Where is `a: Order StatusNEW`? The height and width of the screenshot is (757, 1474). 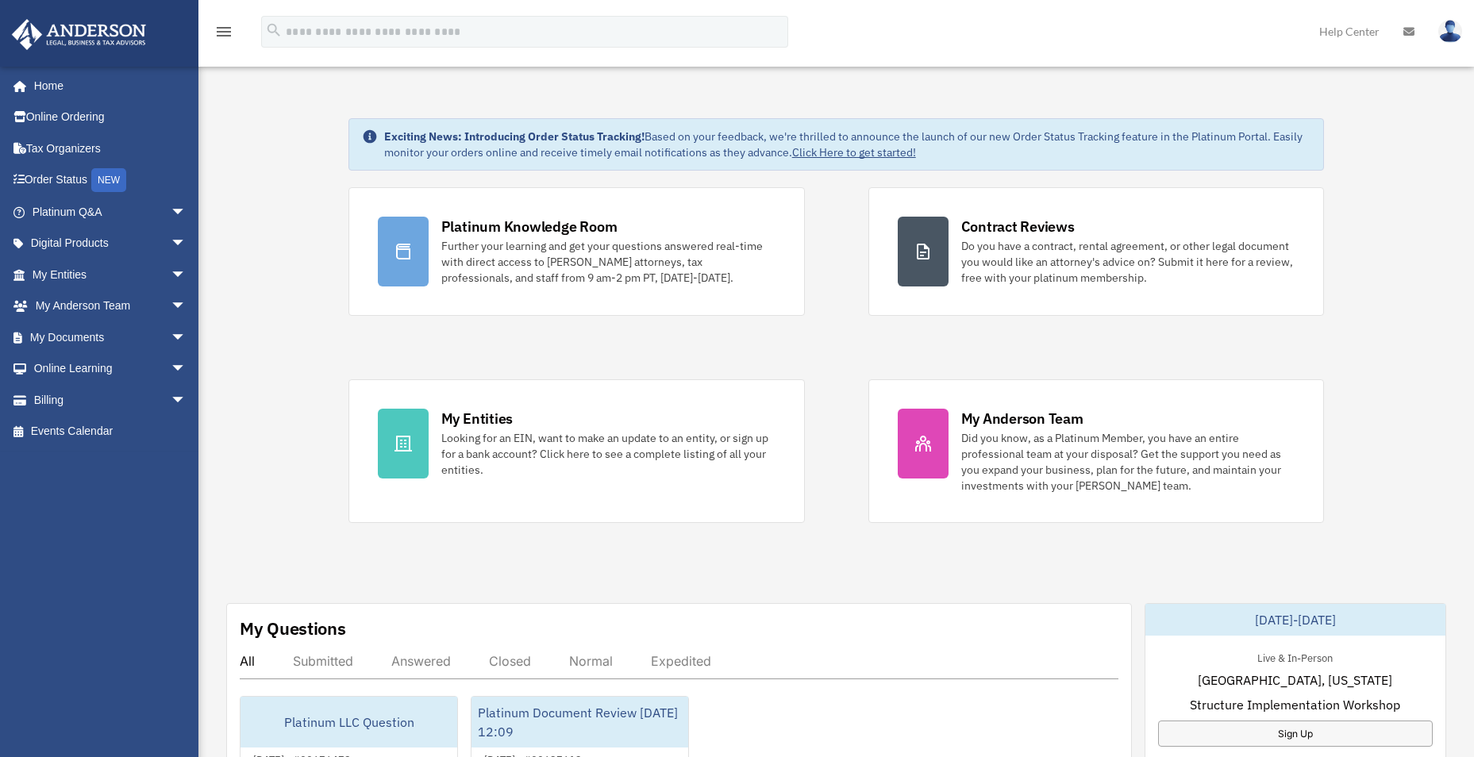 a: Order StatusNEW is located at coordinates (110, 180).